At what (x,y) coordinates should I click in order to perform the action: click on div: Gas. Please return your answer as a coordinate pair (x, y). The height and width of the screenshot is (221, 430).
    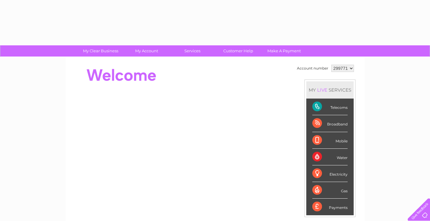
    Looking at the image, I should click on (330, 190).